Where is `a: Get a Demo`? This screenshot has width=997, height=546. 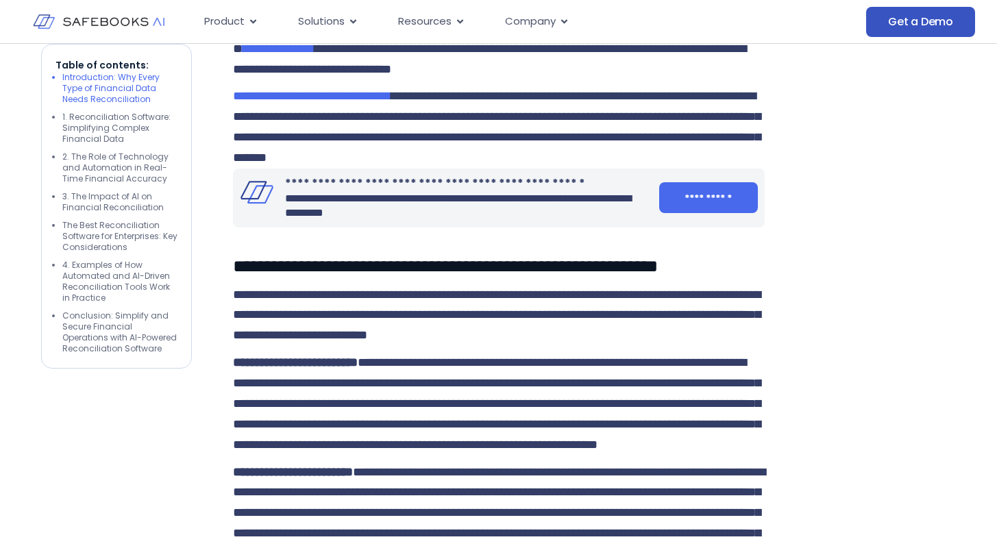
a: Get a Demo is located at coordinates (920, 22).